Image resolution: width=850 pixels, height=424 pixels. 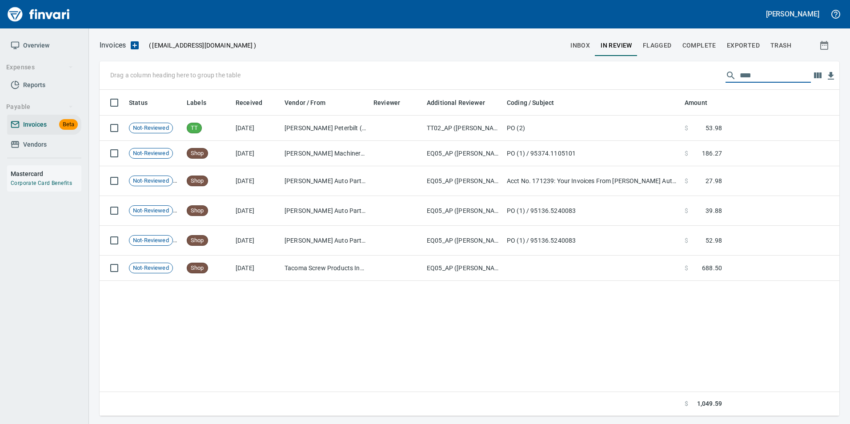 I want to click on span: Overview, so click(x=36, y=45).